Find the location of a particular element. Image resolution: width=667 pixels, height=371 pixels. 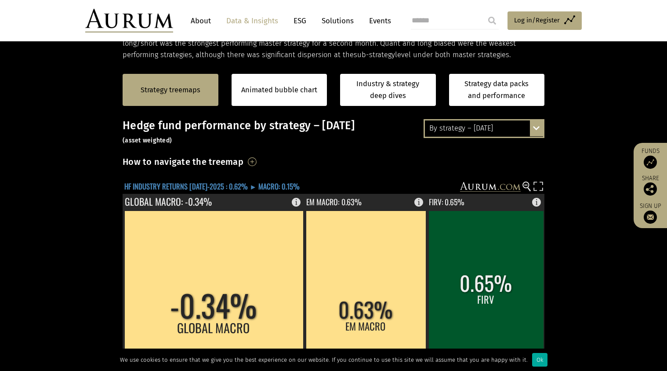

a: Log in/Register is located at coordinates (545, 21).